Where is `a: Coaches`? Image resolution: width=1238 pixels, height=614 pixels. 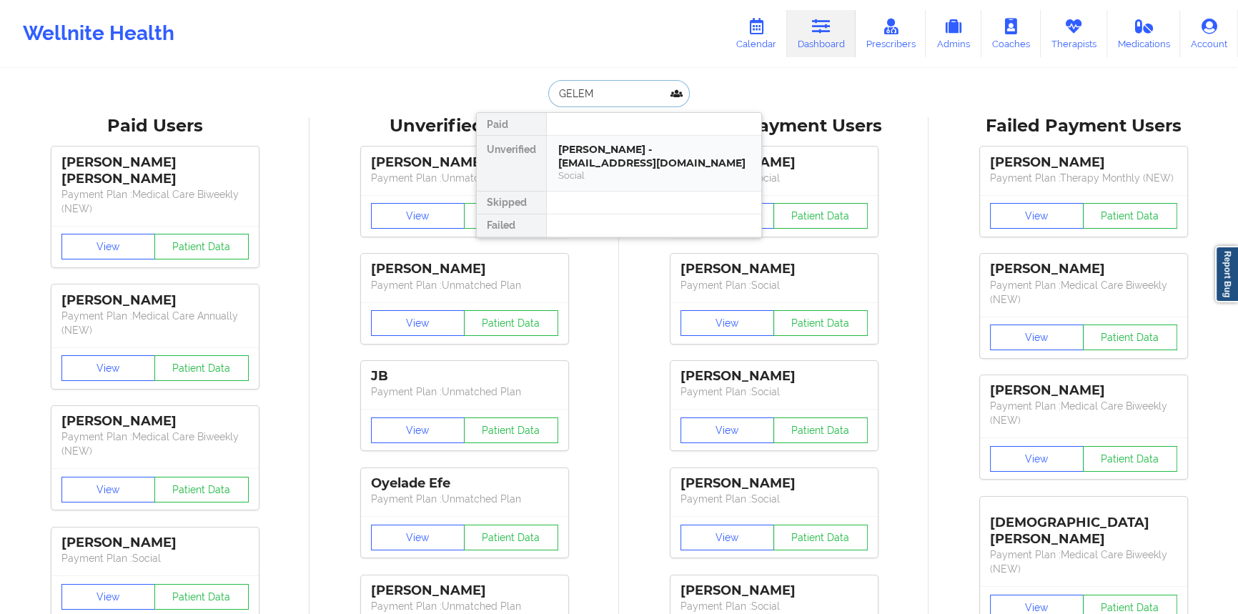 a: Coaches is located at coordinates (1011, 34).